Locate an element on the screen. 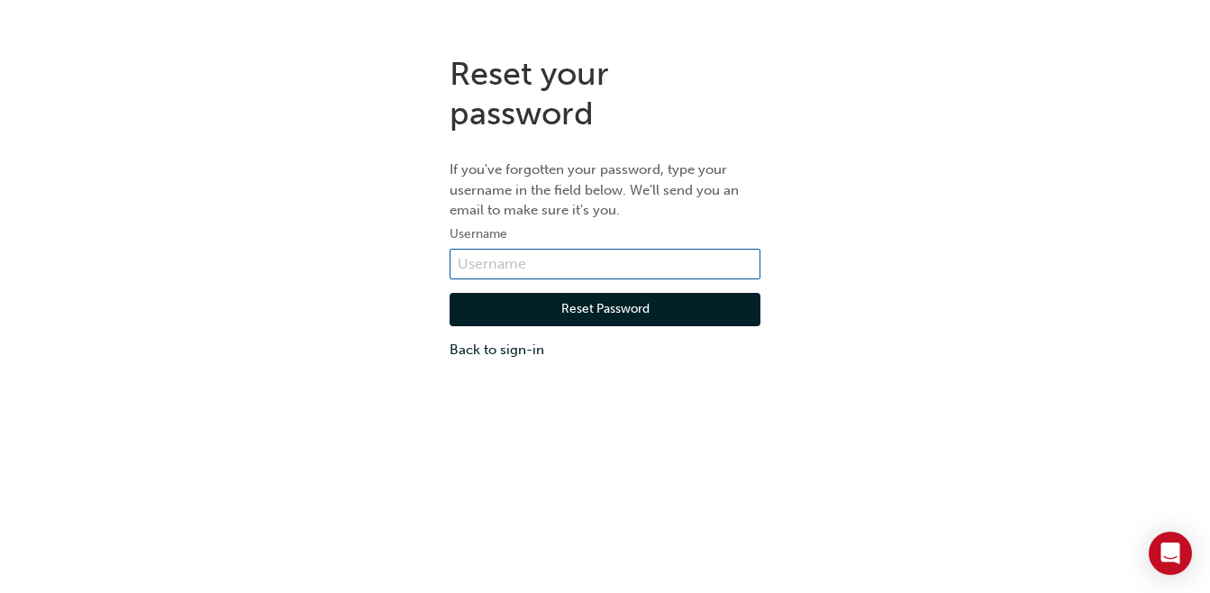  button: Reset Password is located at coordinates (605, 310).